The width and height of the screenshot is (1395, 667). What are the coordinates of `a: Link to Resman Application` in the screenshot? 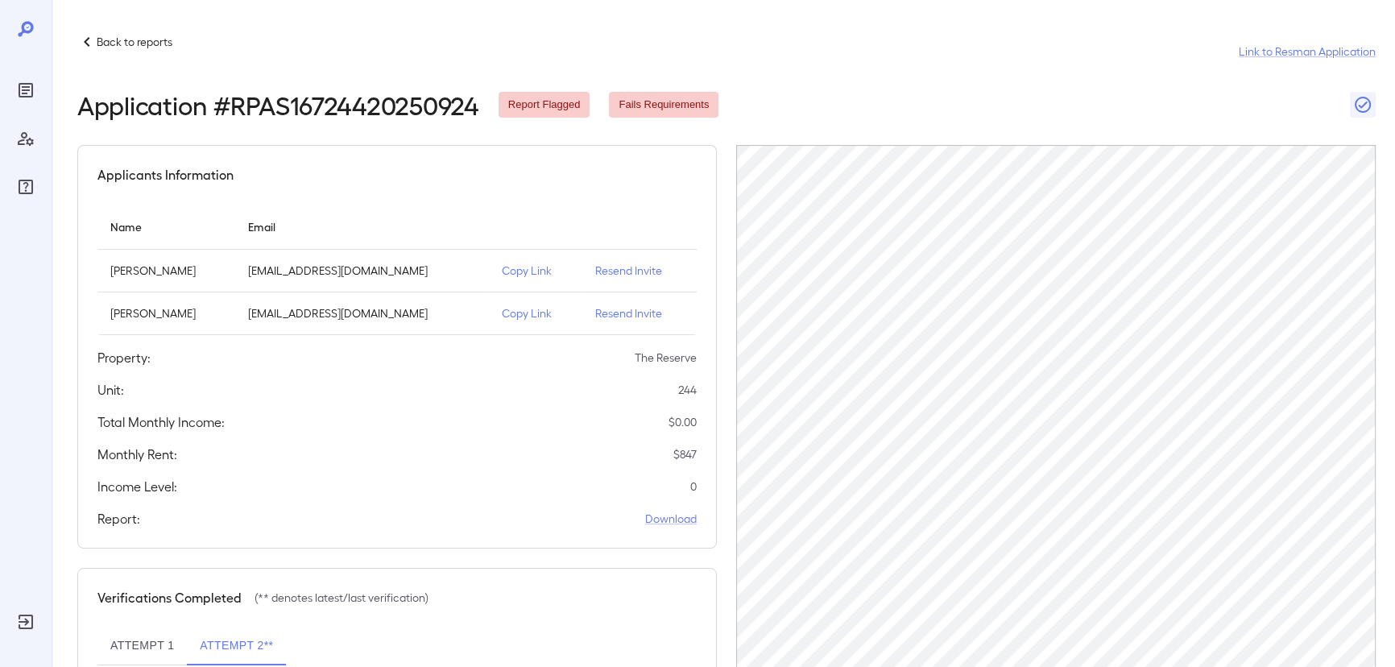 It's located at (1307, 52).